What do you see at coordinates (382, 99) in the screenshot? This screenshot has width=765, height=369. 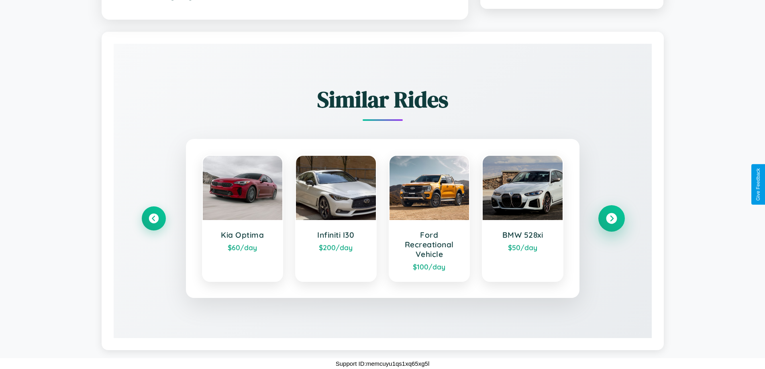 I see `h2: Similar Rides` at bounding box center [382, 99].